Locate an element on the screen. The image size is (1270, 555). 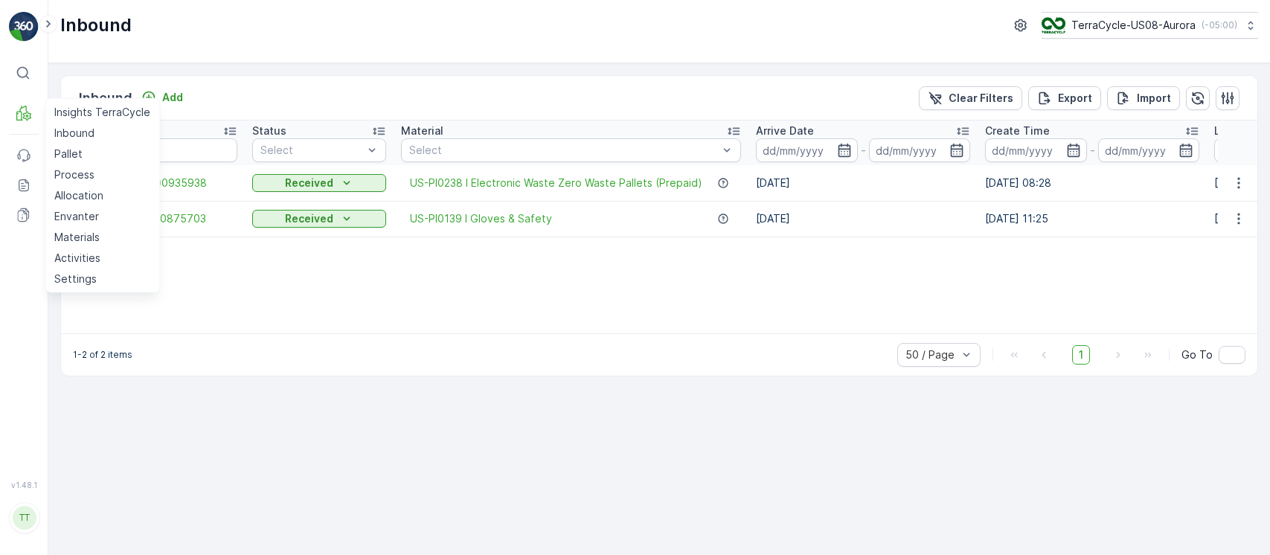
p: 1-2 of 2 items is located at coordinates (103, 355).